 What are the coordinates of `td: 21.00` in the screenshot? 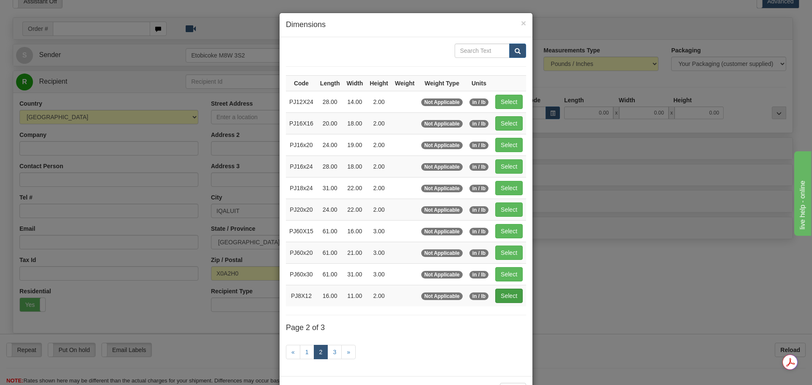 It's located at (354, 252).